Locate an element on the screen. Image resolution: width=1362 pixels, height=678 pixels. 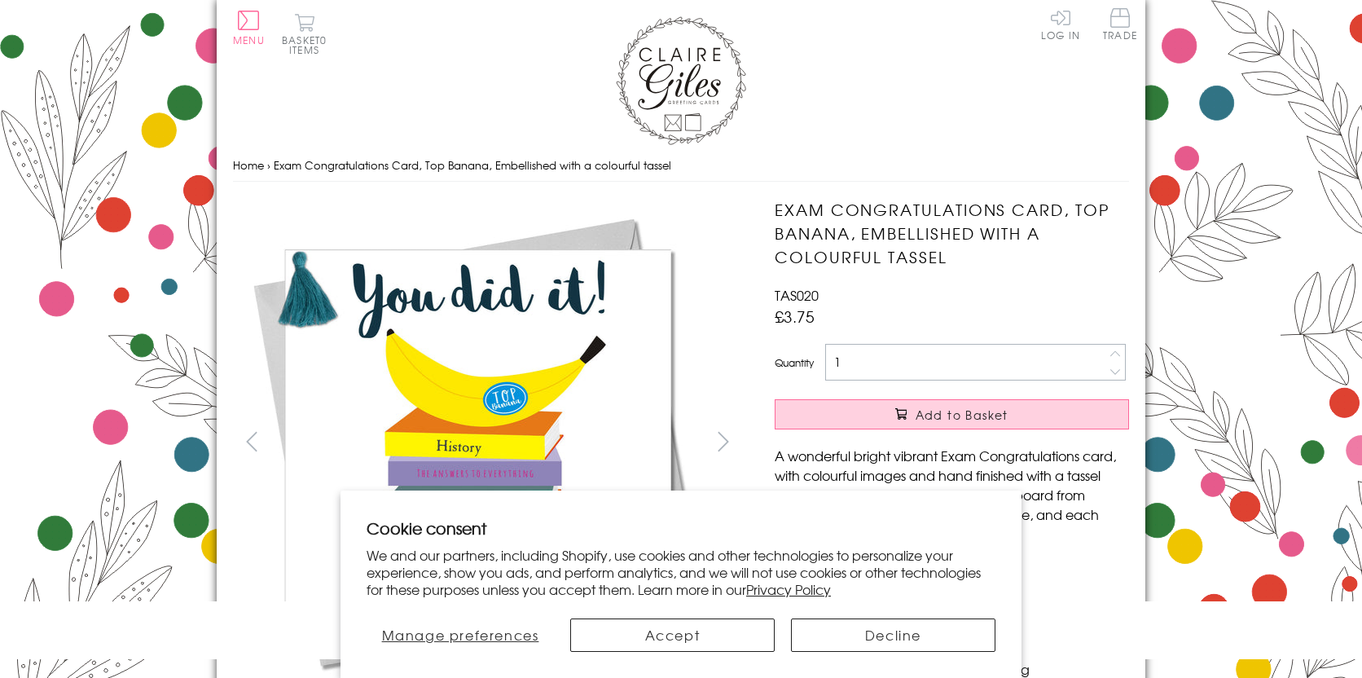
nav: breadcrumbs is located at coordinates (681, 165).